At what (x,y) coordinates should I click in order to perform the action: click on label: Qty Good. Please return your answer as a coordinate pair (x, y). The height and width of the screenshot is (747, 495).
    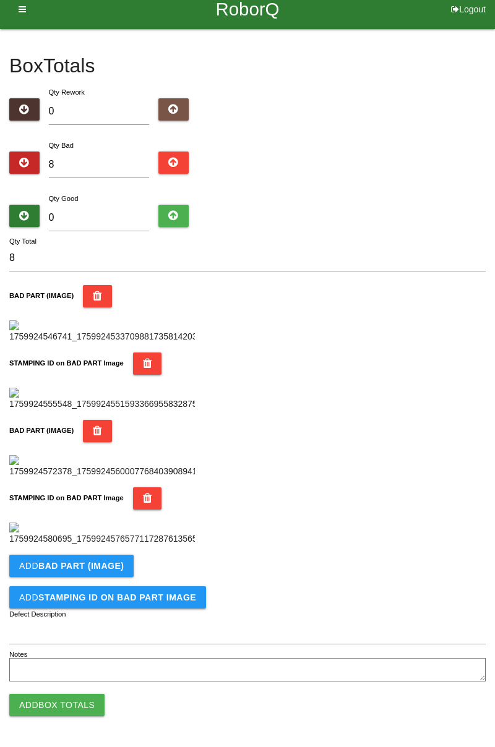
    Looking at the image, I should click on (64, 198).